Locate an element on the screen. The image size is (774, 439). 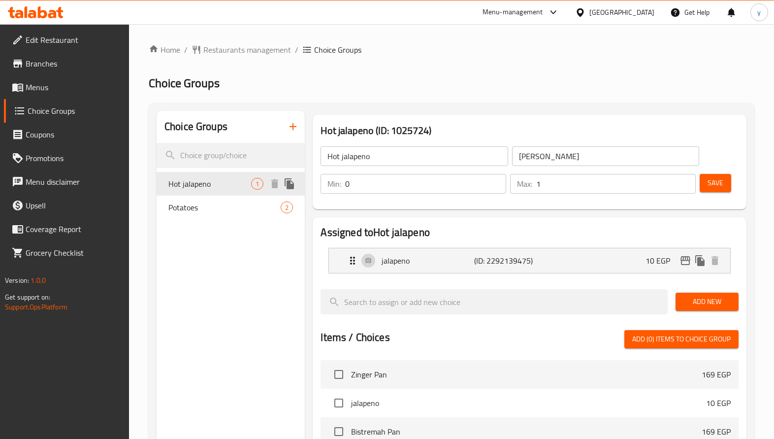
span: Potatoes is located at coordinates (224, 207).